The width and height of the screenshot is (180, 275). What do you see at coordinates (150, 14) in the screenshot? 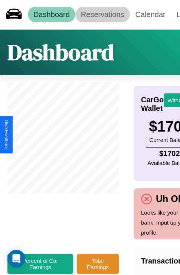
I see `a: Calendar` at bounding box center [150, 14].